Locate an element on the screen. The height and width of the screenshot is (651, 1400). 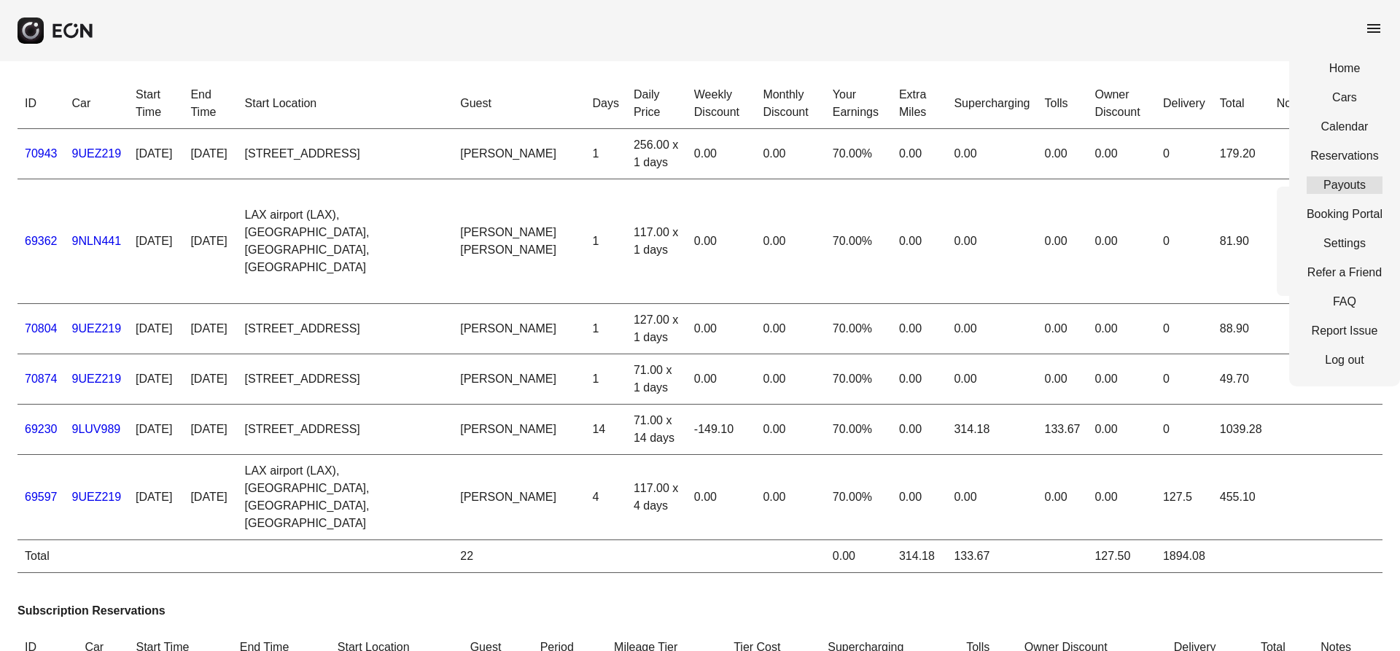
th: Extra Miles is located at coordinates (920, 104).